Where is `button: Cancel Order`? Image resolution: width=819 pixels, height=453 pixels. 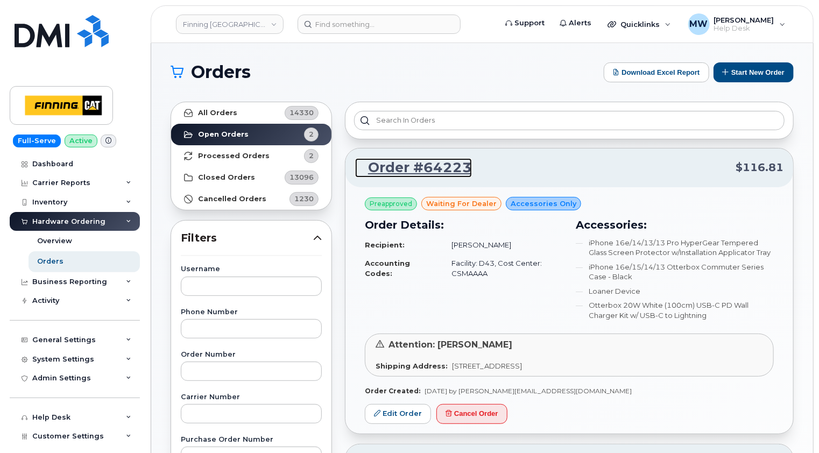 button: Cancel Order is located at coordinates (472, 414).